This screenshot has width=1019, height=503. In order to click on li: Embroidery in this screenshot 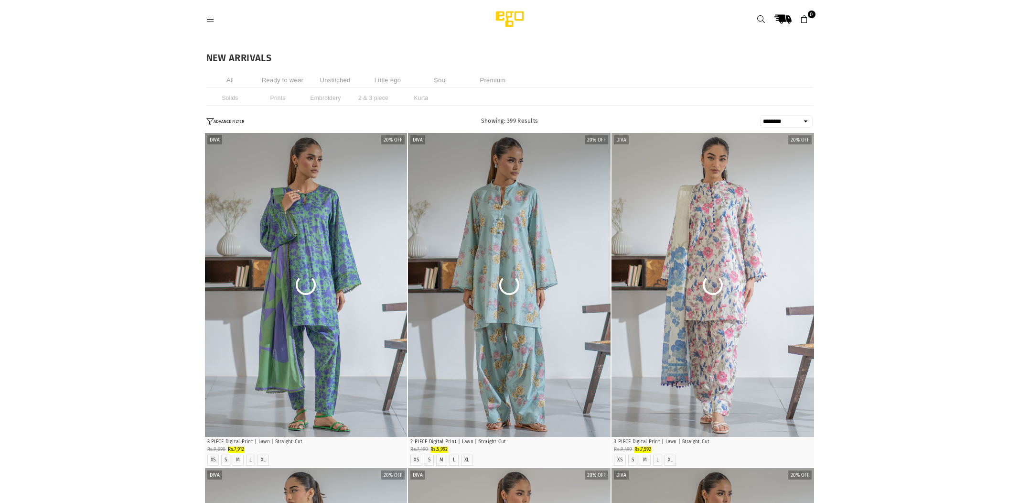, I will do `click(326, 98)`.